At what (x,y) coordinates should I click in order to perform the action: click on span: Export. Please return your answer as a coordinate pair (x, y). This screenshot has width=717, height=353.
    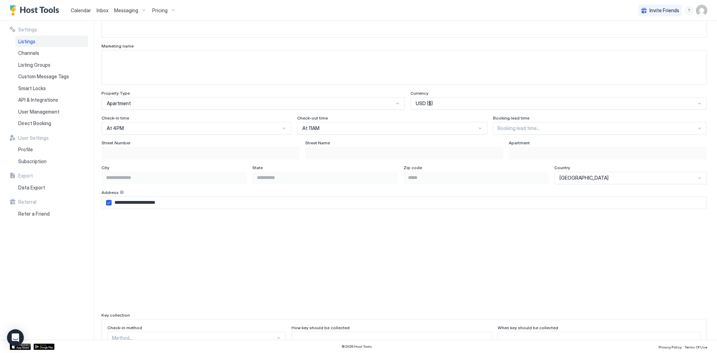
    Looking at the image, I should click on (26, 176).